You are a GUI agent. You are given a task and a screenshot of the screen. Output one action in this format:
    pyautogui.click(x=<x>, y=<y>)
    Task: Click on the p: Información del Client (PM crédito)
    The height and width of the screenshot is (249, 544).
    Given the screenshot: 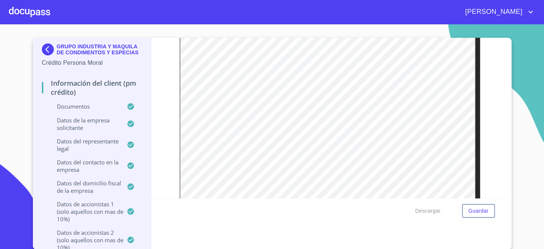 What is the action you would take?
    pyautogui.click(x=92, y=87)
    